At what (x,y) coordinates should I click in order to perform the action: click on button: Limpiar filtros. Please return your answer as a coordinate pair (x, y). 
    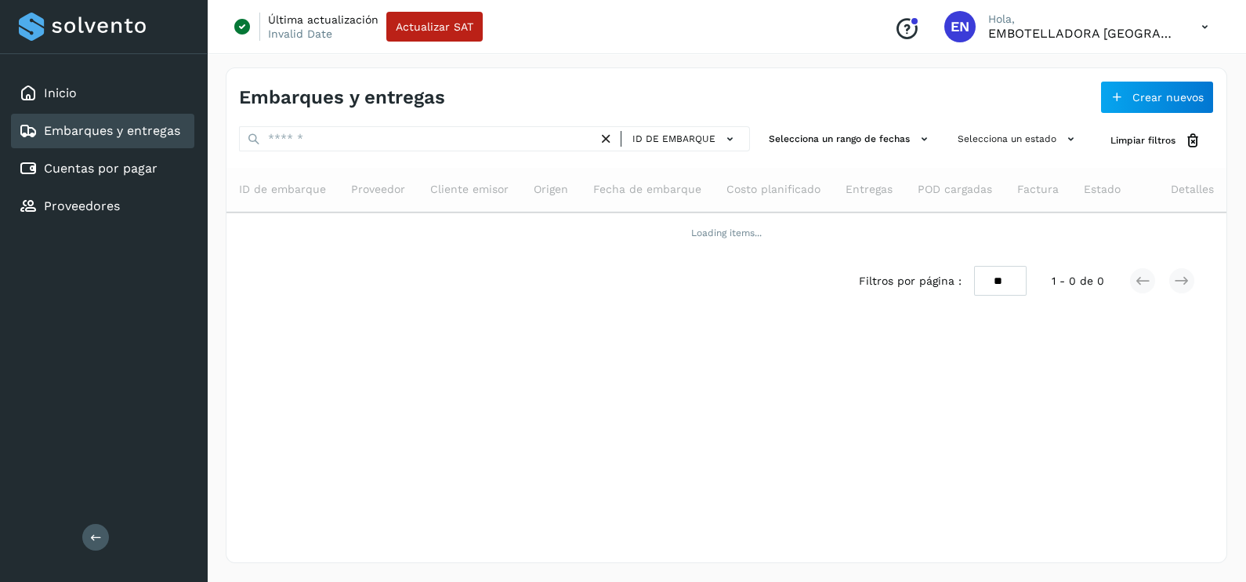
    Looking at the image, I should click on (1156, 140).